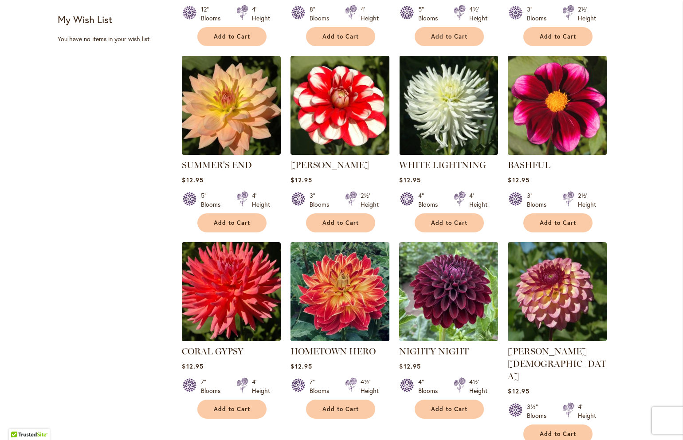 This screenshot has height=440, width=683. What do you see at coordinates (557, 338) in the screenshot?
I see `a: FOXY LADY` at bounding box center [557, 338].